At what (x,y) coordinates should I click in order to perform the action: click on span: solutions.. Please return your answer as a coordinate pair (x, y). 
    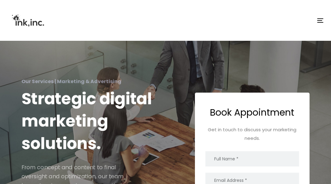
    Looking at the image, I should click on (61, 143).